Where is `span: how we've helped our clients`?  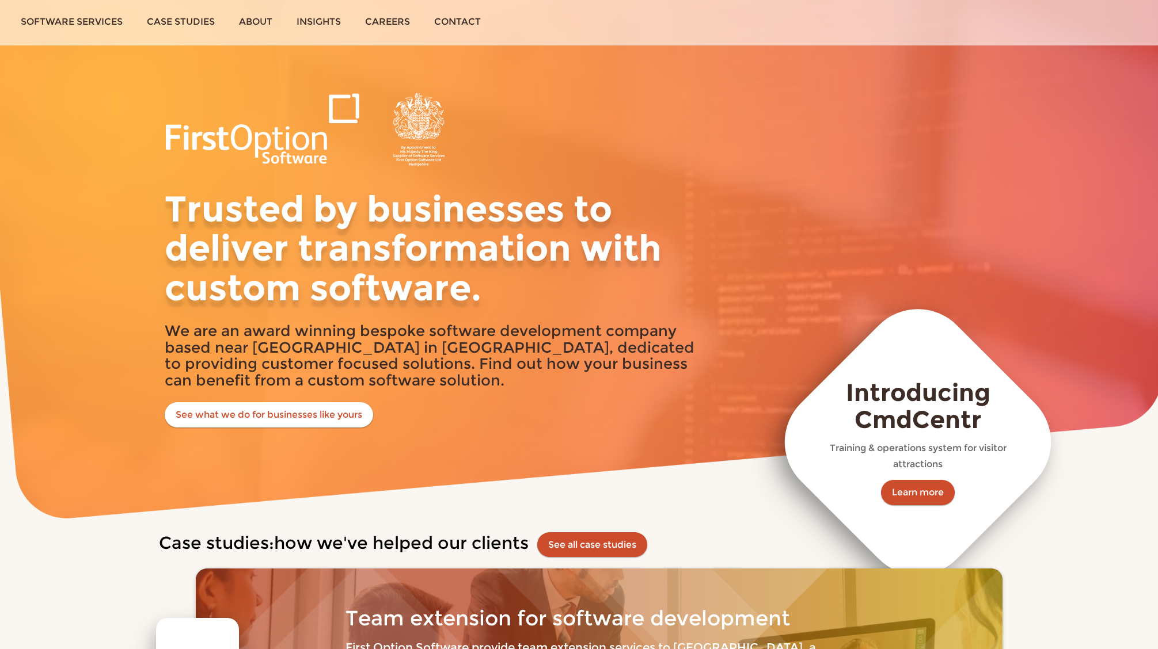
span: how we've helped our clients is located at coordinates (401, 543).